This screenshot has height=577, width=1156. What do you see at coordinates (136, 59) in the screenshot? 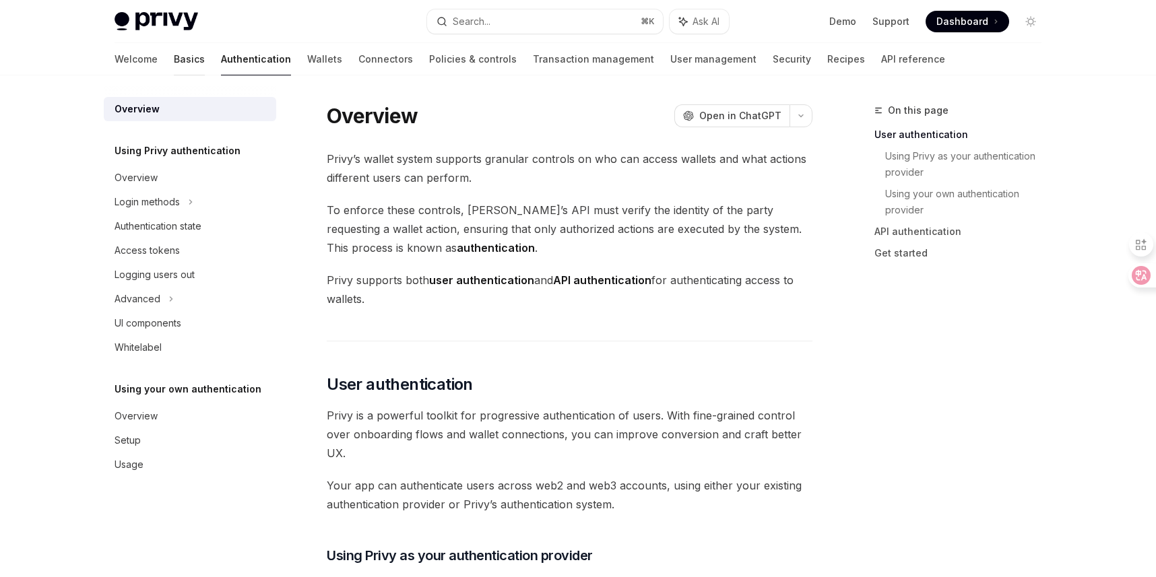
I see `a: Welcome` at bounding box center [136, 59].